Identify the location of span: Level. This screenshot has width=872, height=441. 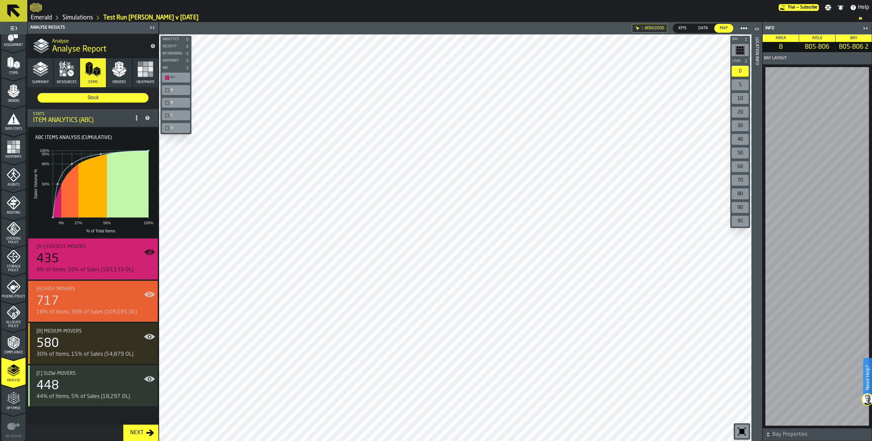
(737, 61).